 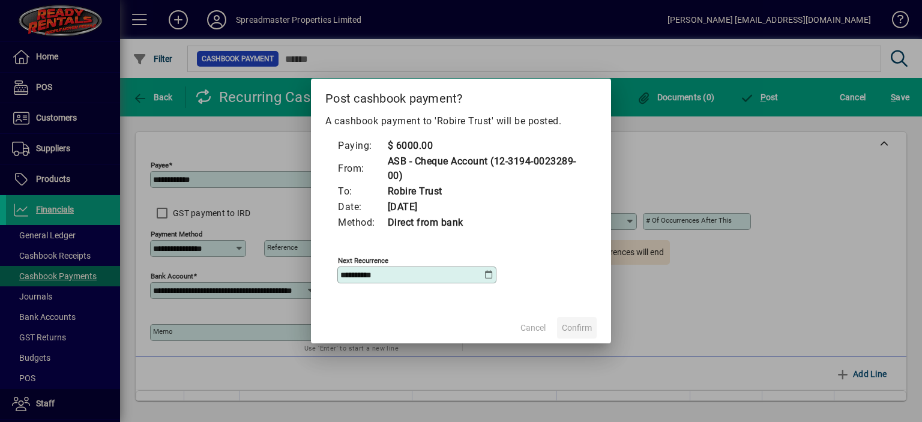 I want to click on p: A cashbook payment to 'Robire Trust' will be posted., so click(x=461, y=121).